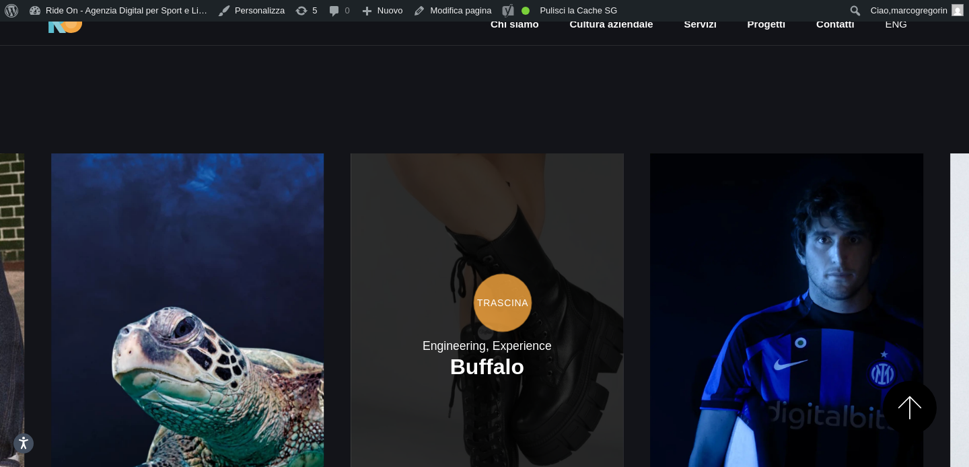 The height and width of the screenshot is (467, 969). Describe the element at coordinates (526, 11) in the screenshot. I see `div: Buona` at that location.